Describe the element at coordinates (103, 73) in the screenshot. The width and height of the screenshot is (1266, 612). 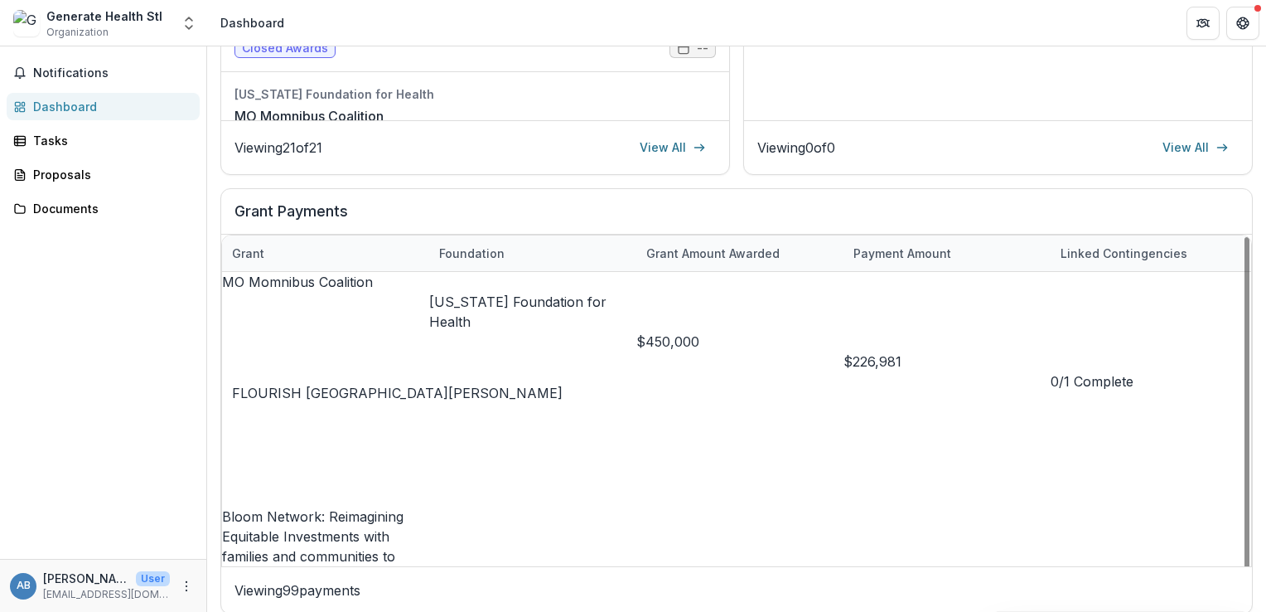
I see `button: Notifications` at that location.